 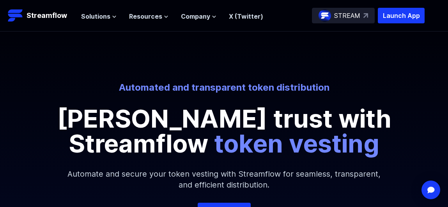 What do you see at coordinates (95, 16) in the screenshot?
I see `span: Solutions` at bounding box center [95, 16].